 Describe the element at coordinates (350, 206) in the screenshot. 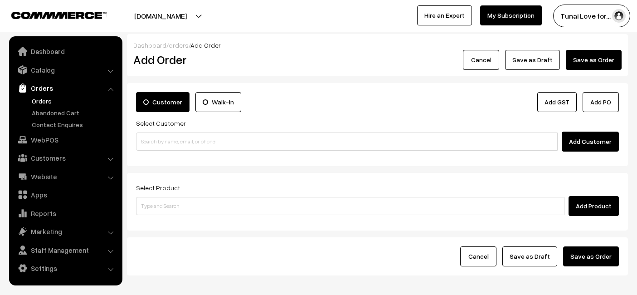

I see `input: Type and Search` at that location.